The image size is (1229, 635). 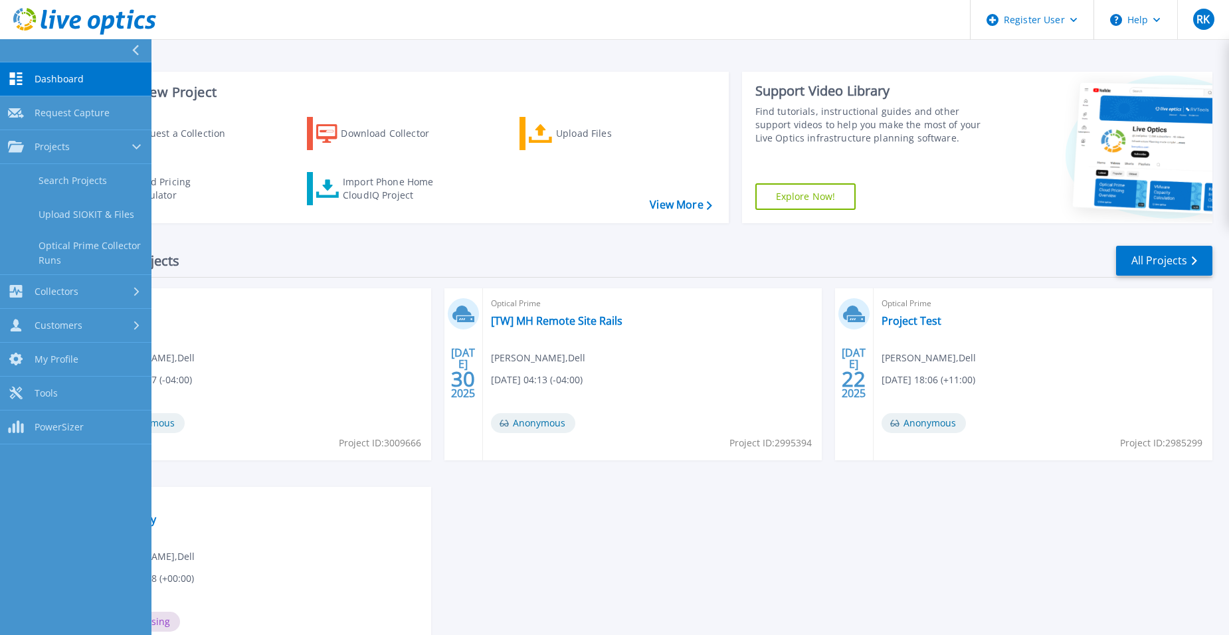 What do you see at coordinates (680, 205) in the screenshot?
I see `a: View More` at bounding box center [680, 205].